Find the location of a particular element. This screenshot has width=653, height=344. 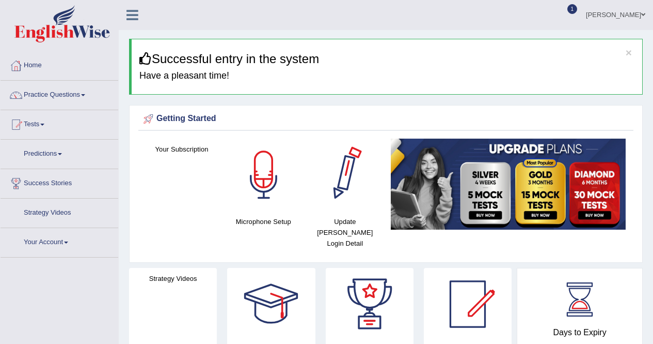

a: Your Account is located at coordinates (59, 241).